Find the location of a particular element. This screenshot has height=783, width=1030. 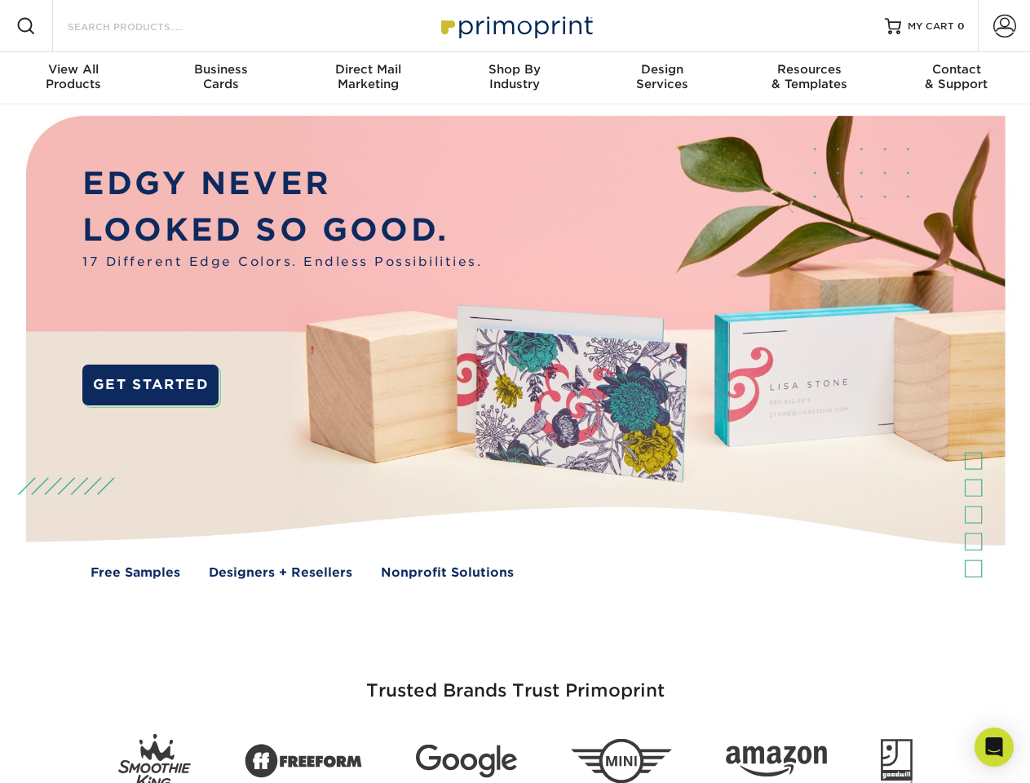

span: 0 is located at coordinates (961, 26).